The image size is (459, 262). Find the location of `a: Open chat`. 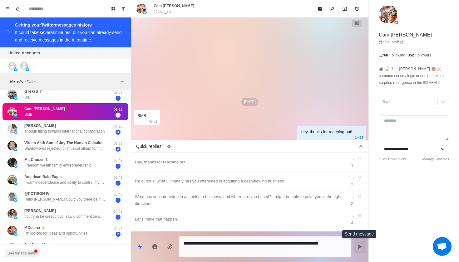

a: Open chat is located at coordinates (442, 246).